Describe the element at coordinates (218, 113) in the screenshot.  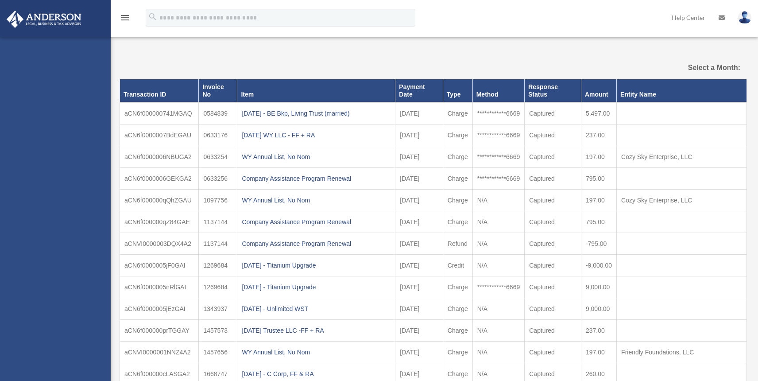
I see `td: 0584839` at that location.